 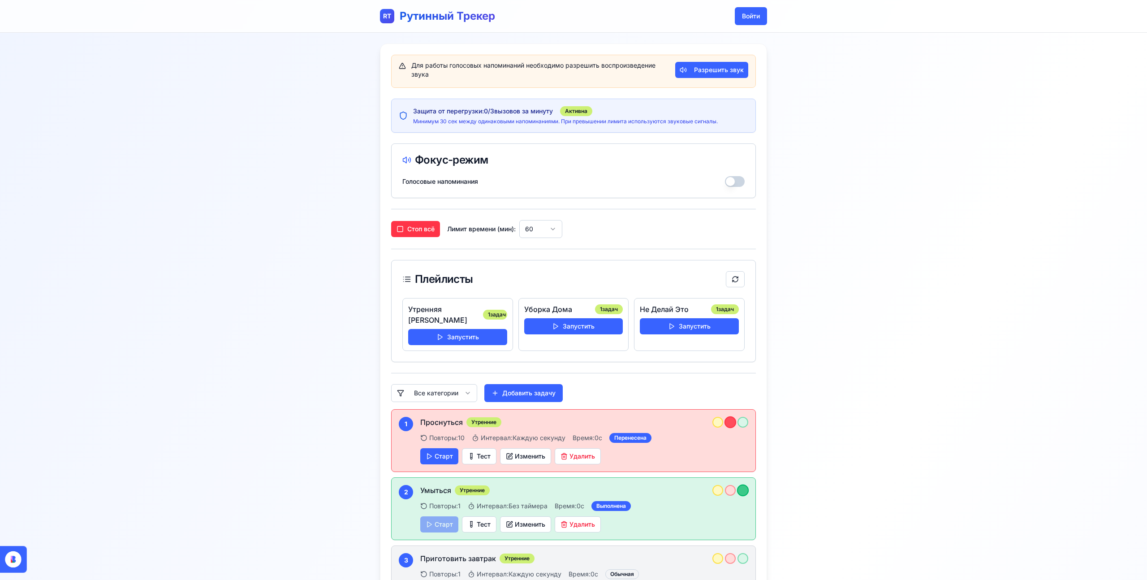 I want to click on span: Интервал: Без таймера, so click(x=512, y=506).